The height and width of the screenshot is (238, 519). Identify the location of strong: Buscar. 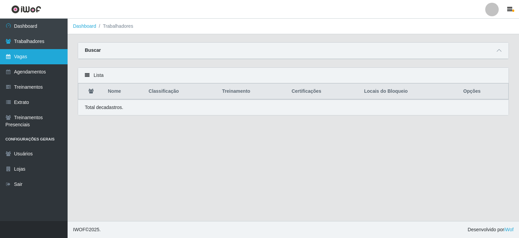
(93, 50).